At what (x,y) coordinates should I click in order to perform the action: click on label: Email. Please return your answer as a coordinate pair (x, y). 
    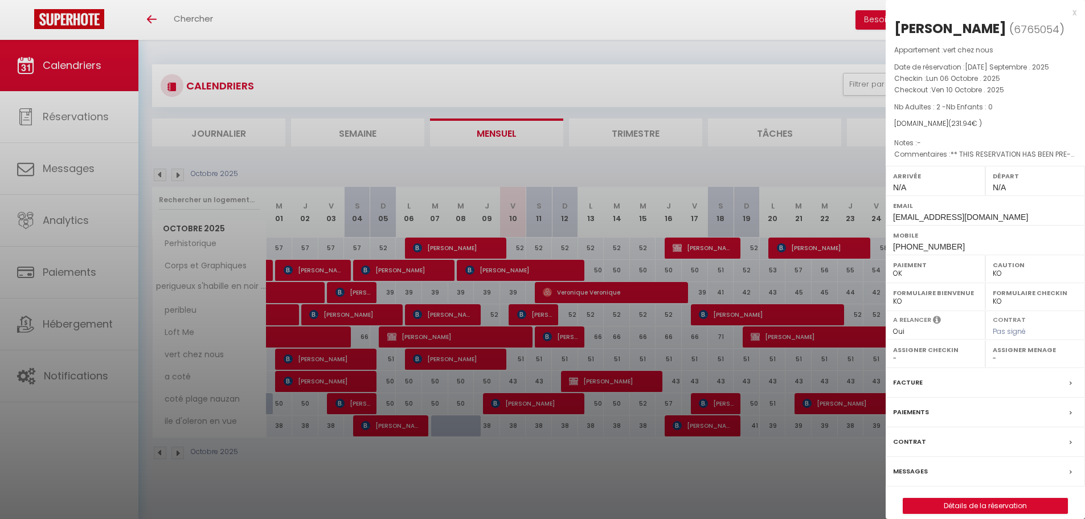
    Looking at the image, I should click on (985, 206).